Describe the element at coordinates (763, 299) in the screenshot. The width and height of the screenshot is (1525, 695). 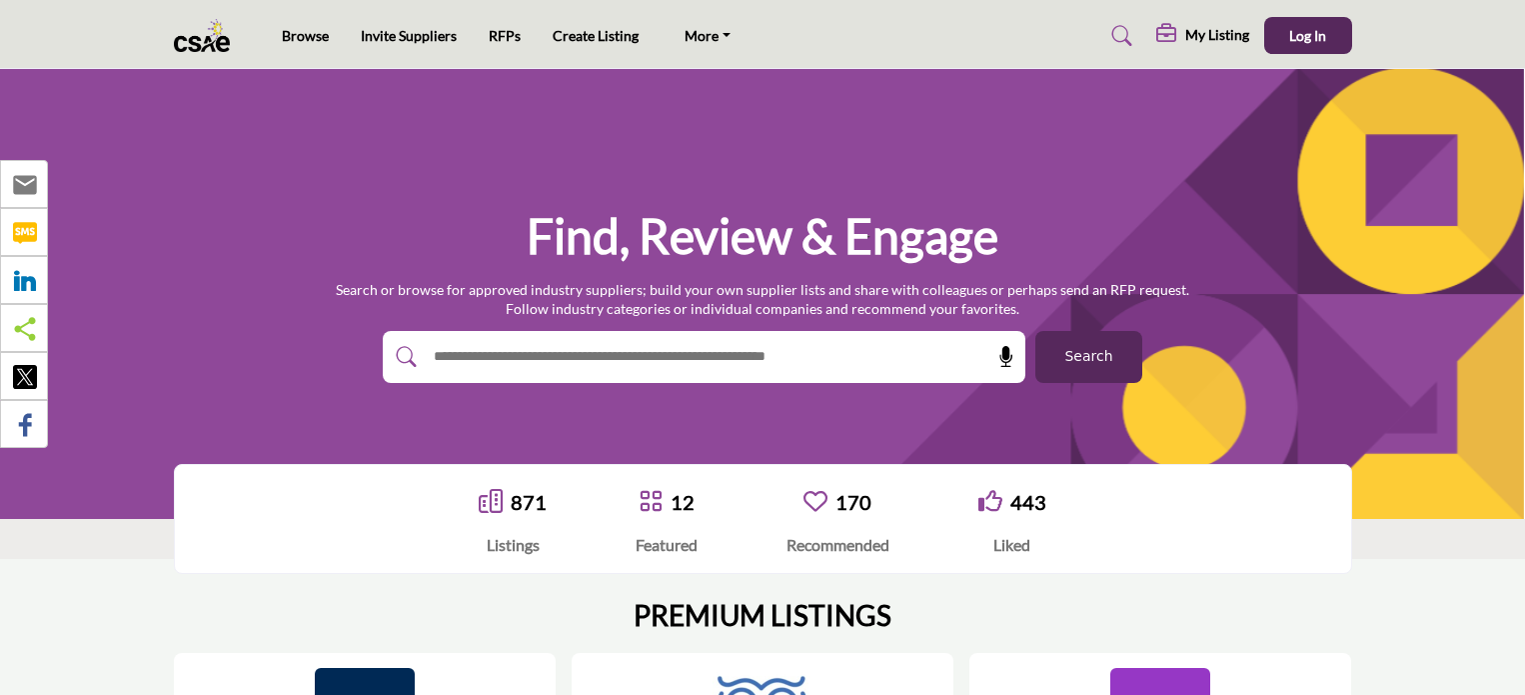
I see `p: Search or browse for approved industry suppliers; build your own supplier lists and share with co...` at that location.